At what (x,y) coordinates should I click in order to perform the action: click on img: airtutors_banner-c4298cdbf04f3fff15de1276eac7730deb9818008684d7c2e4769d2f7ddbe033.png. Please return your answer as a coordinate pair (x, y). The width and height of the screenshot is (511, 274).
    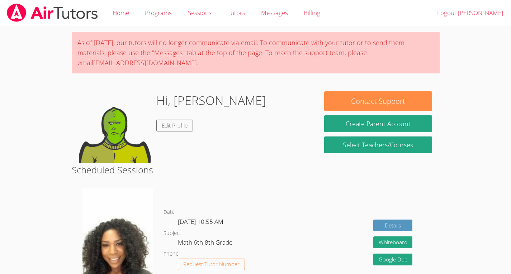
    Looking at the image, I should click on (52, 13).